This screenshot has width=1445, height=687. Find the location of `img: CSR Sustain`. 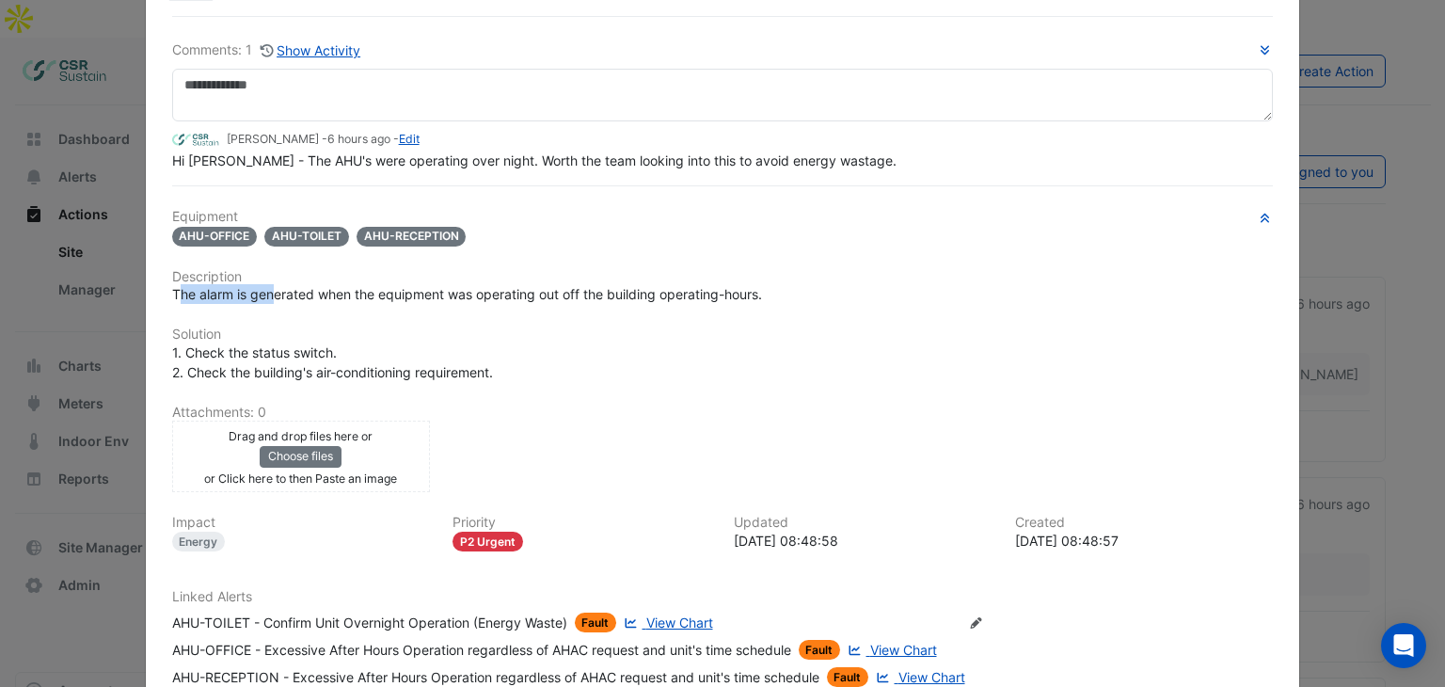

img: CSR Sustain is located at coordinates (196, 140).